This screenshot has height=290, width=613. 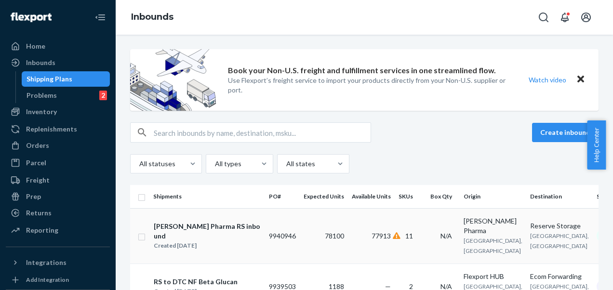 I want to click on button: Open notifications, so click(x=565, y=17).